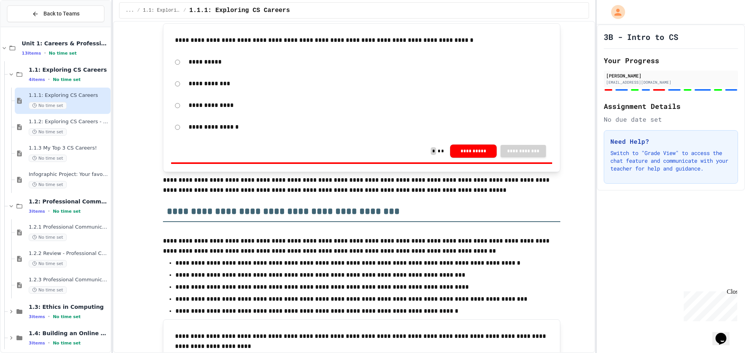 This screenshot has height=353, width=745. I want to click on span: 1.2.1 Professional Communication, so click(69, 227).